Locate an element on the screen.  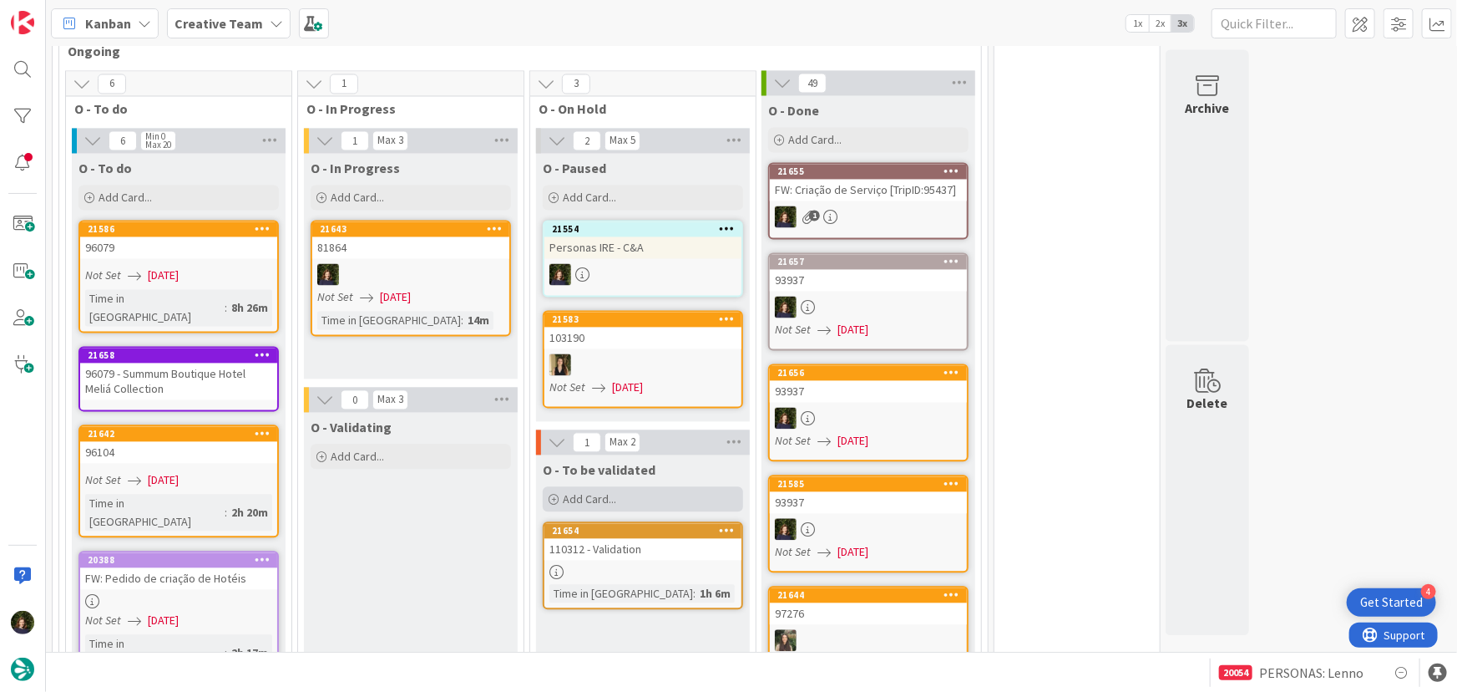
div: 20388 is located at coordinates (182, 560).